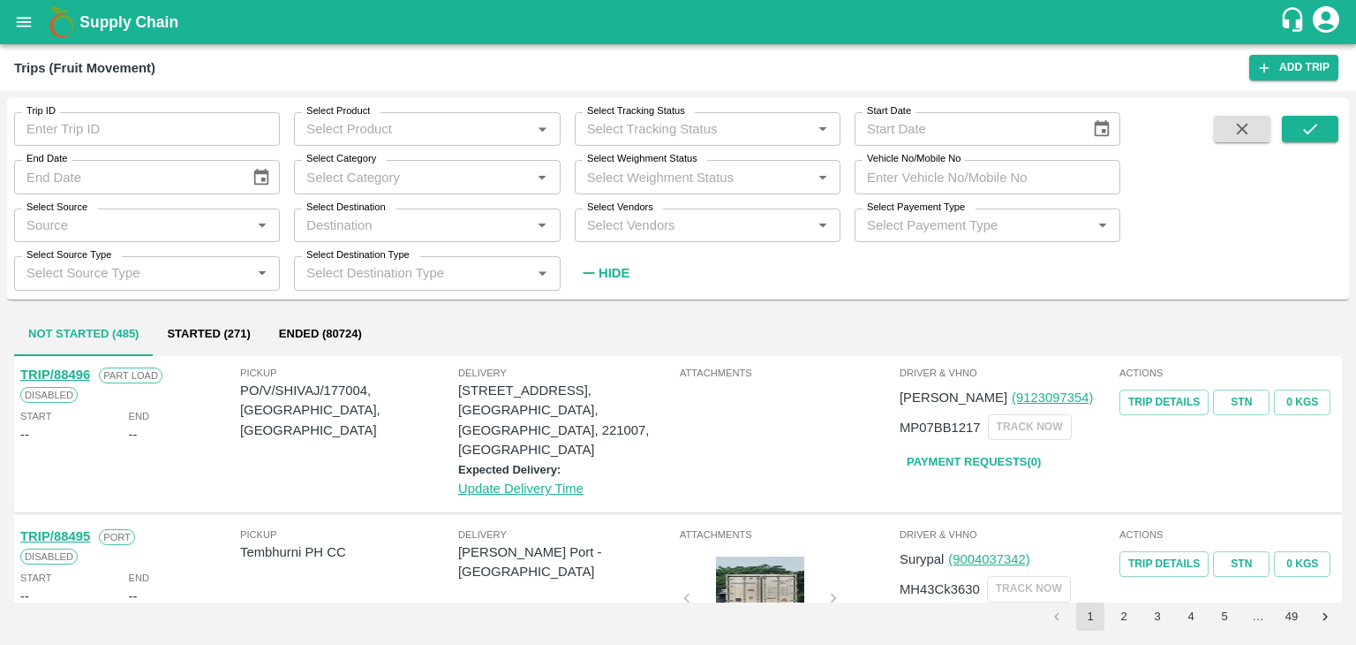  Describe the element at coordinates (321, 335) in the screenshot. I see `button: Ended (80724)` at that location.